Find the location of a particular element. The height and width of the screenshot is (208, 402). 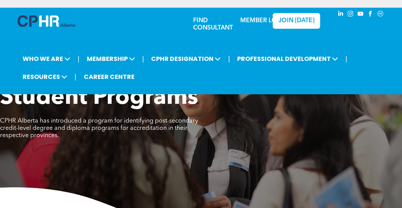

a: instagram is located at coordinates (350, 15).